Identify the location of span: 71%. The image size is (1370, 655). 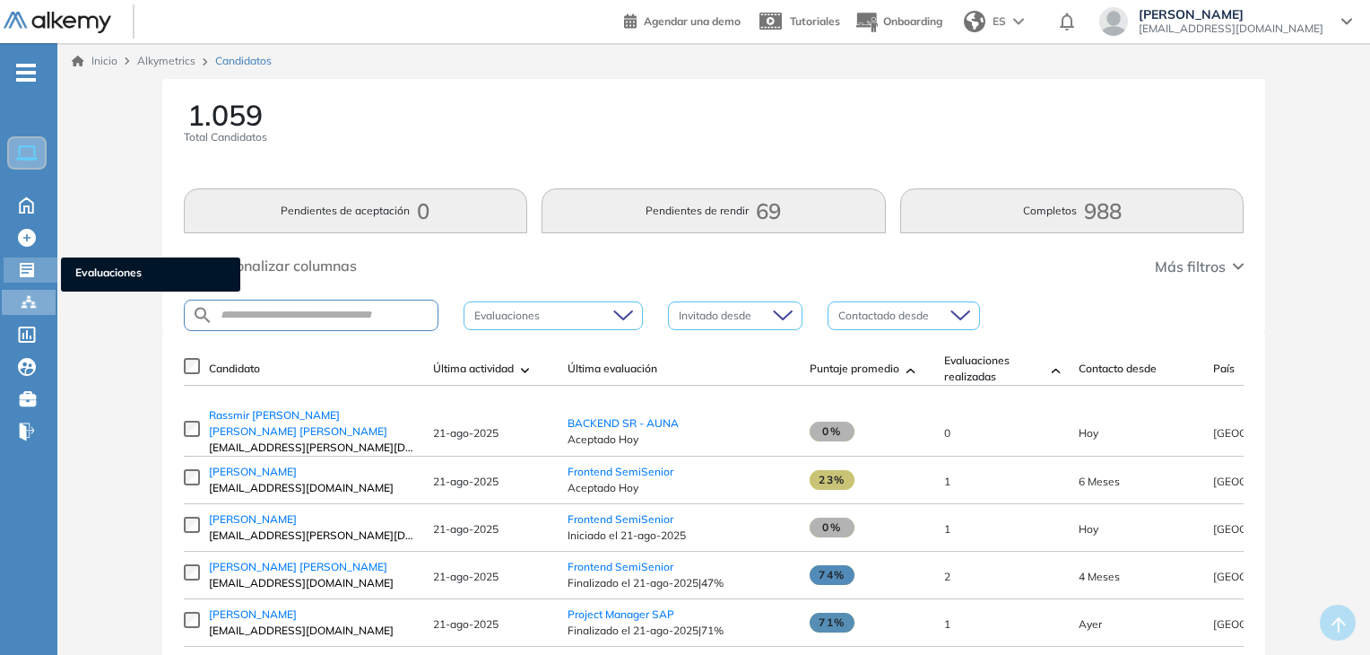
(832, 622).